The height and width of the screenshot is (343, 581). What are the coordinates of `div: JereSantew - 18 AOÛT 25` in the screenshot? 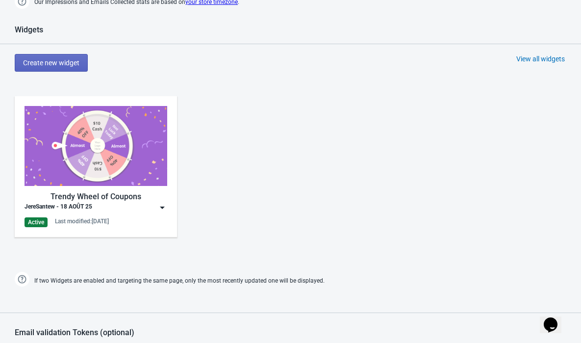 It's located at (58, 207).